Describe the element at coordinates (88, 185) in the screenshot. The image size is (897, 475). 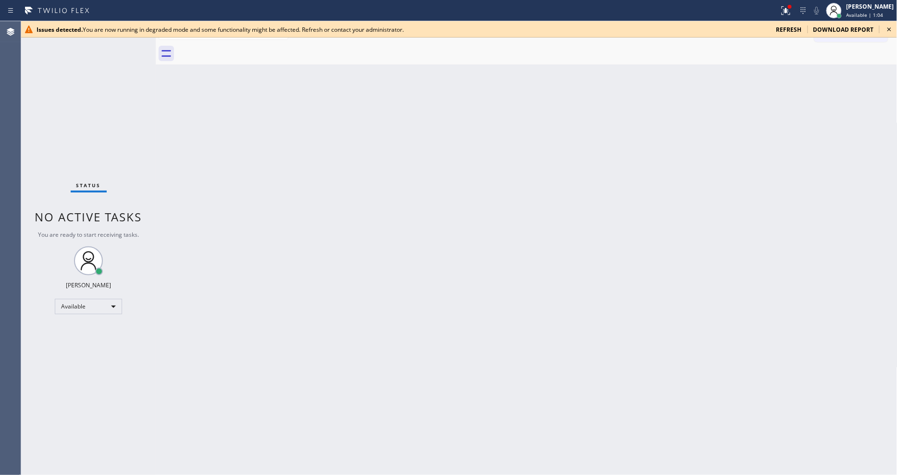
I see `span: Status` at that location.